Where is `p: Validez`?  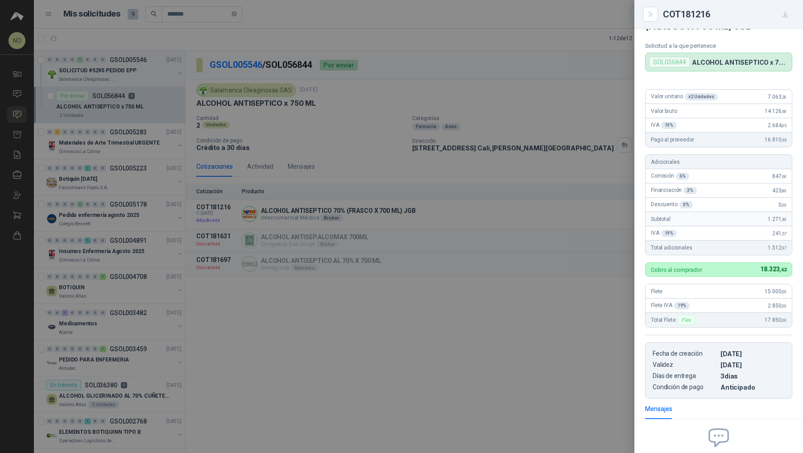
p: Validez is located at coordinates (684, 364).